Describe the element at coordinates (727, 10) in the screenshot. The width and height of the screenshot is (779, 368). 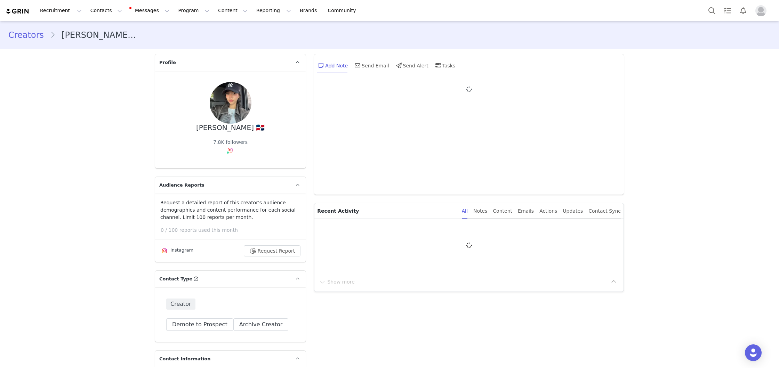
I see `a: Tasks` at that location.